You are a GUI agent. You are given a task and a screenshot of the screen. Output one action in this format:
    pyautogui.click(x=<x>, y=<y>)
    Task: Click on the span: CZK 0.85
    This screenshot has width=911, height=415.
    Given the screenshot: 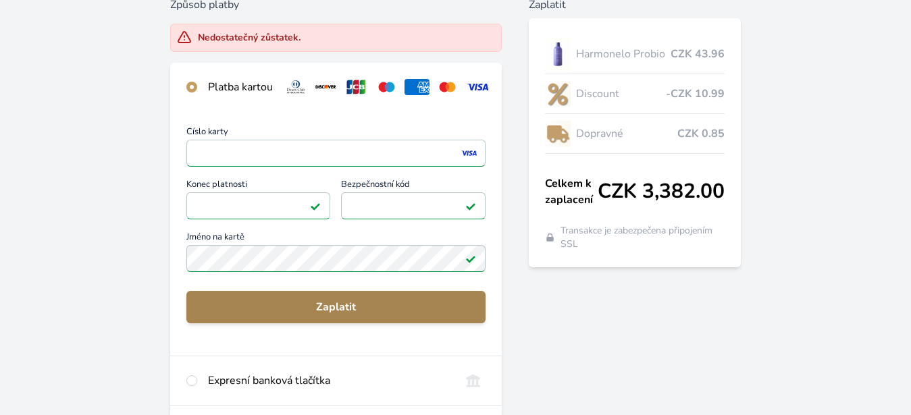 What is the action you would take?
    pyautogui.click(x=701, y=134)
    